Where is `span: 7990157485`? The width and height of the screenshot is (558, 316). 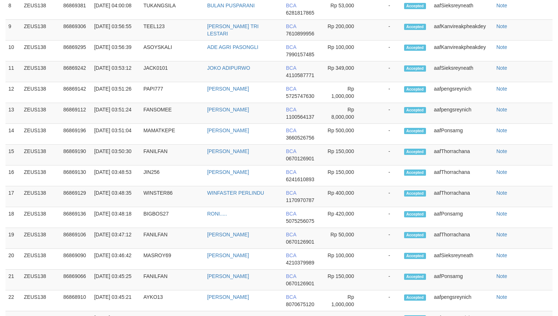
span: 7990157485 is located at coordinates (300, 54).